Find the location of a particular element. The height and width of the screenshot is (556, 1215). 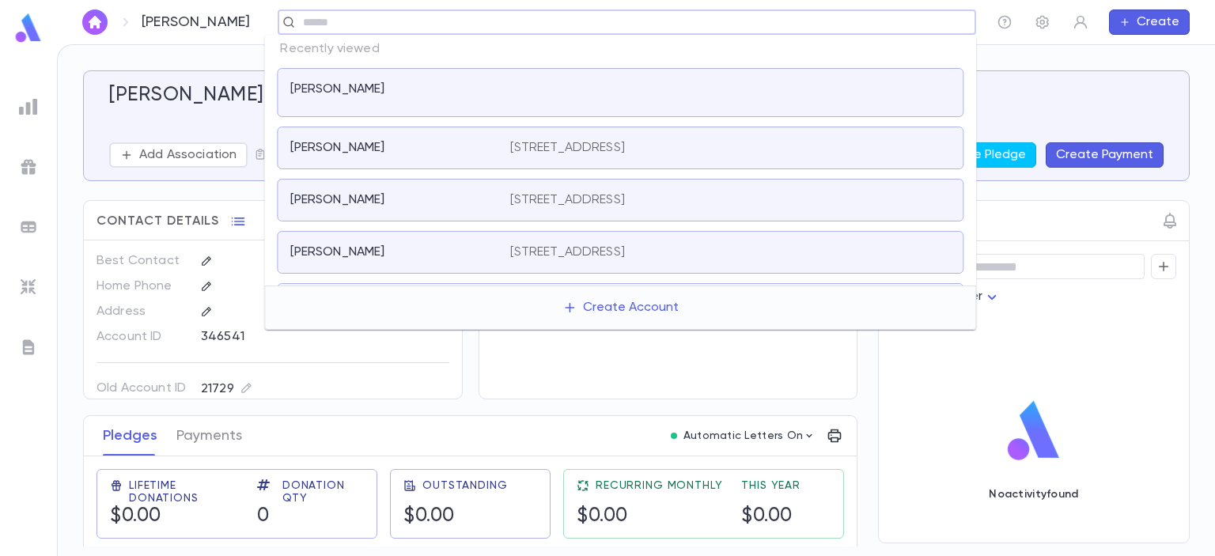

p: Old Account ID is located at coordinates (142, 388).